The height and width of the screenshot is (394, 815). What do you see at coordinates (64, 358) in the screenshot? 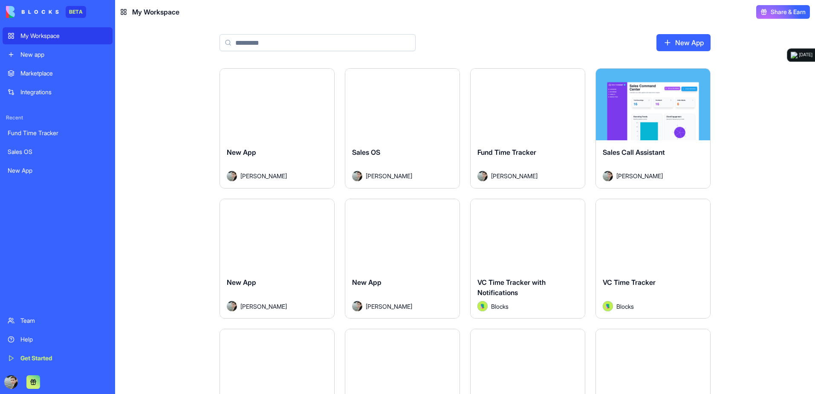
I see `div: Get Started` at bounding box center [64, 358].